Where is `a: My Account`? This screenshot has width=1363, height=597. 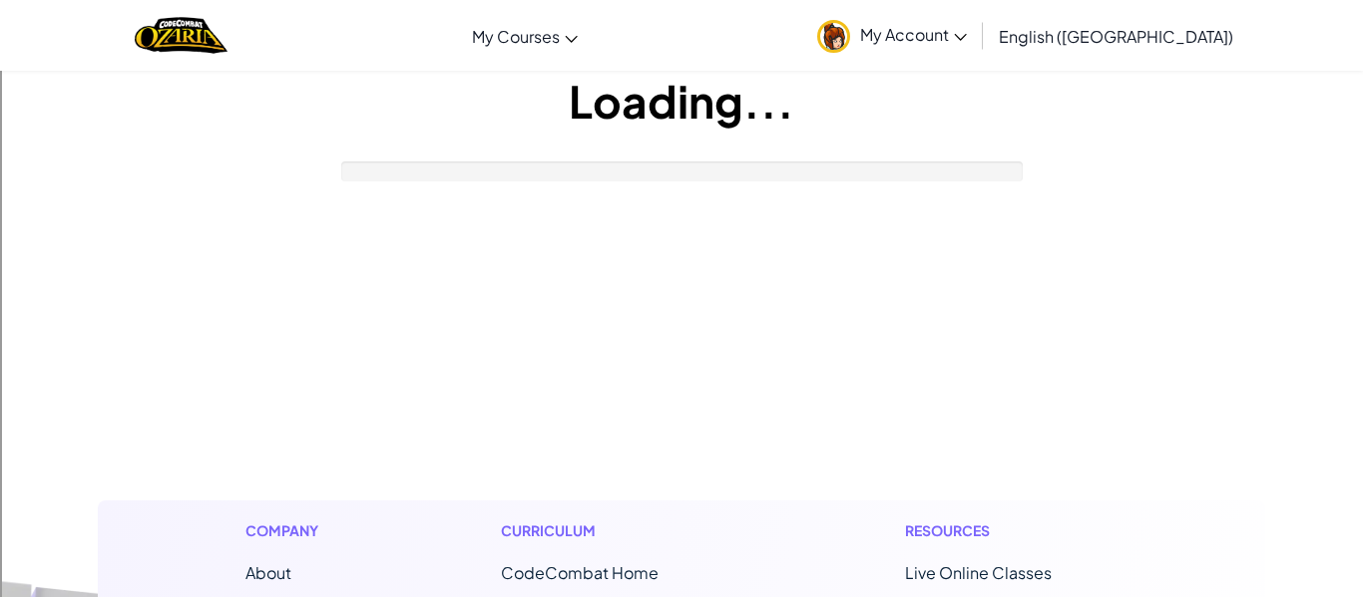 a: My Account is located at coordinates (892, 35).